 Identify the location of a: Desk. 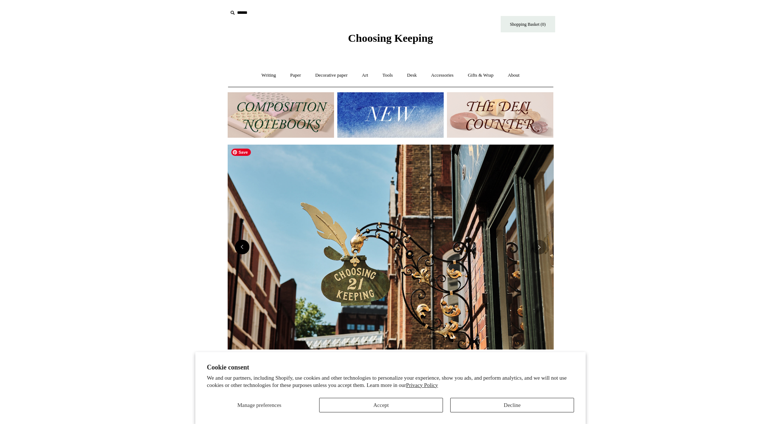
(412, 75).